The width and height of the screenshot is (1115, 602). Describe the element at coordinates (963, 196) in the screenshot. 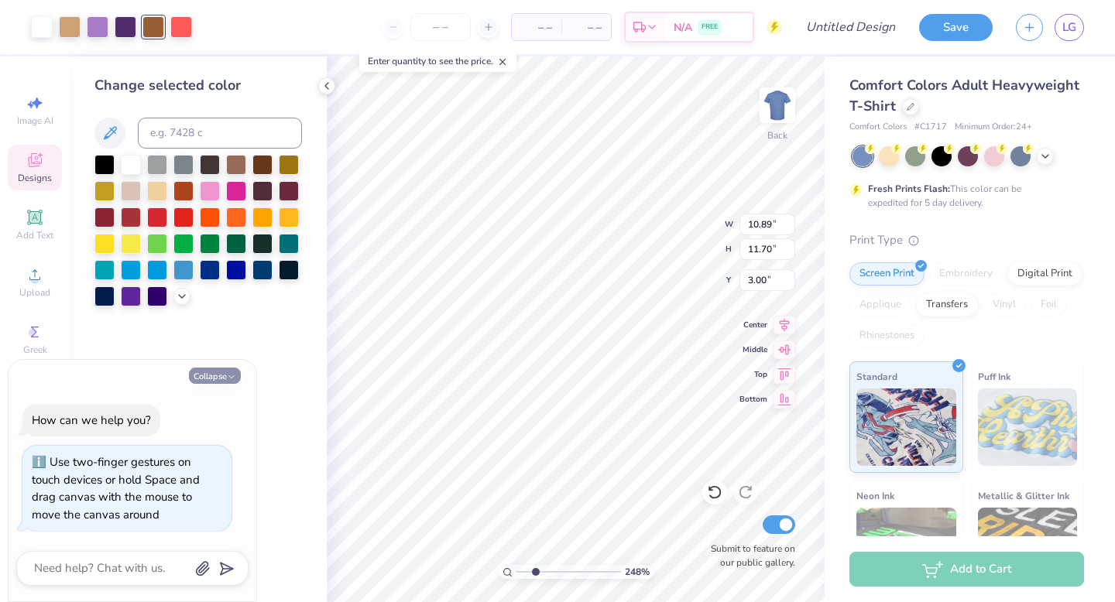

I see `div: This color can be expedited for 5 day delivery.` at that location.